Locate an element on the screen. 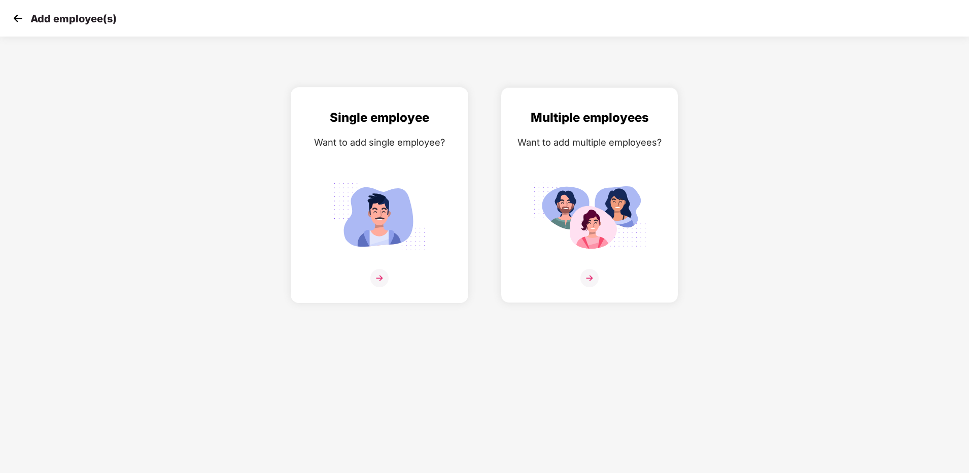  div: Single employee is located at coordinates (380, 118).